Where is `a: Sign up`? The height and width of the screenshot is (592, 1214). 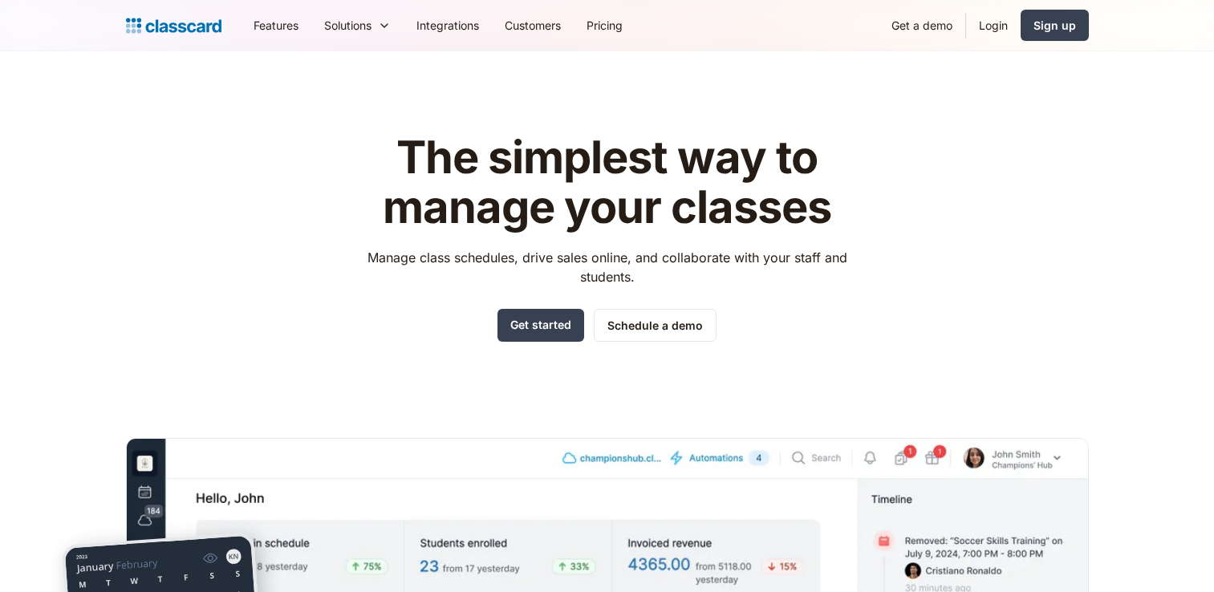
a: Sign up is located at coordinates (1054, 25).